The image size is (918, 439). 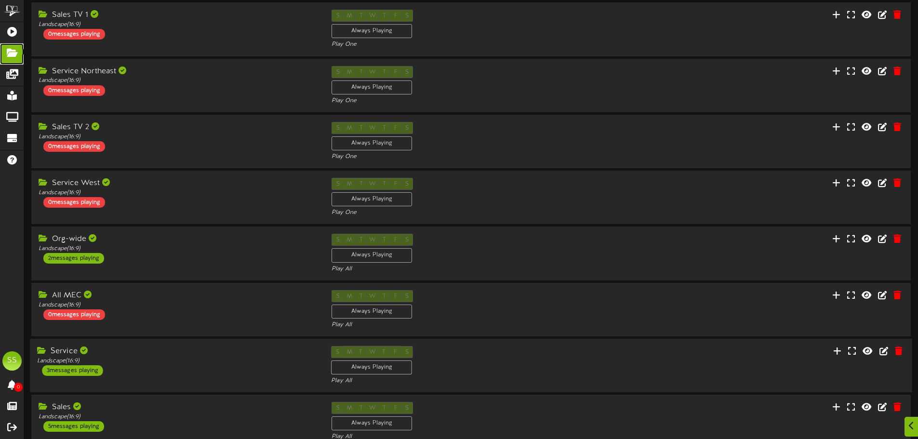 What do you see at coordinates (178, 71) in the screenshot?
I see `div: Service Northeast` at bounding box center [178, 71].